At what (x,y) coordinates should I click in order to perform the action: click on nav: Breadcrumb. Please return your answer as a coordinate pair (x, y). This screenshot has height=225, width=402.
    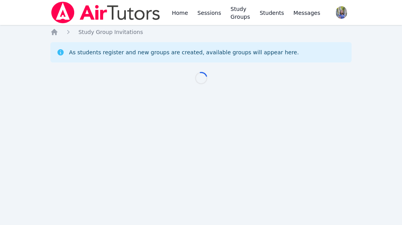
    Looking at the image, I should click on (201, 32).